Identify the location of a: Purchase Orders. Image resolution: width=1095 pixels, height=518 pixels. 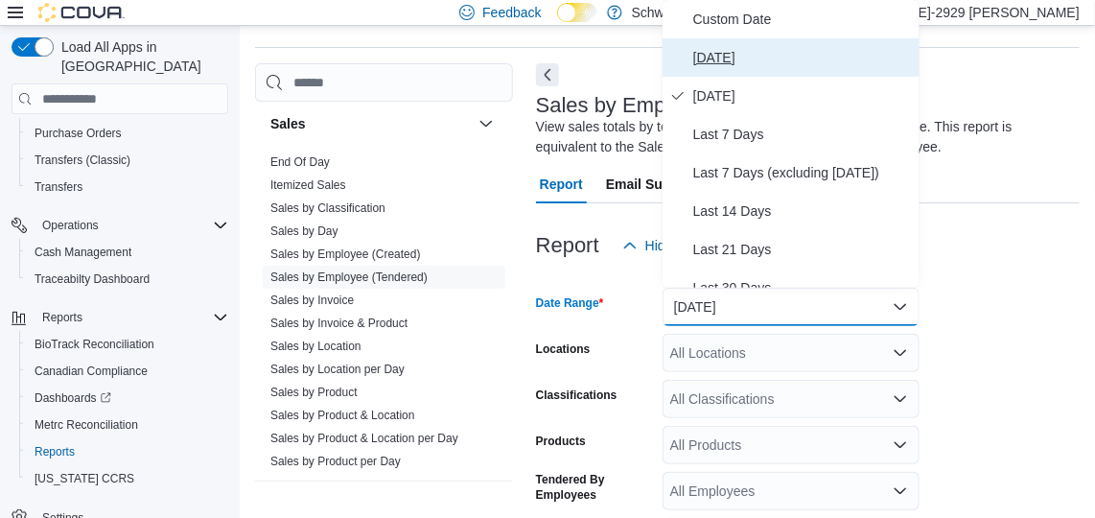
(78, 133).